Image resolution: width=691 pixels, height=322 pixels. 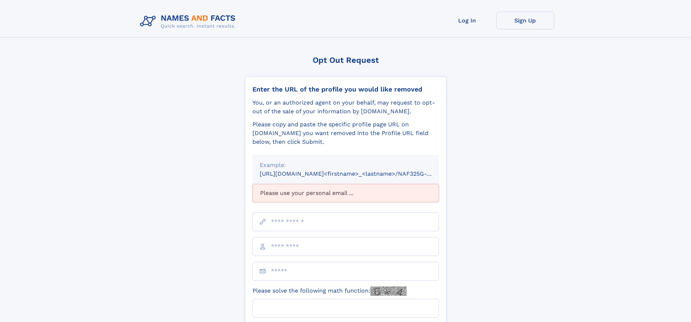 What do you see at coordinates (346, 107) in the screenshot?
I see `div: You, or an authorized agent on your behalf, may request to opt-out of the sale of your informatio...` at bounding box center [346, 107].